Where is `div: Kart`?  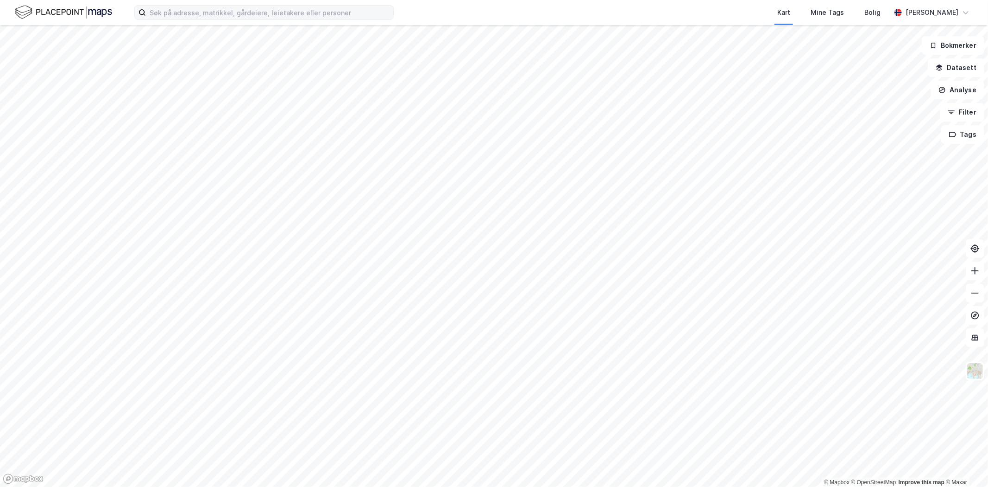
div: Kart is located at coordinates (784, 13).